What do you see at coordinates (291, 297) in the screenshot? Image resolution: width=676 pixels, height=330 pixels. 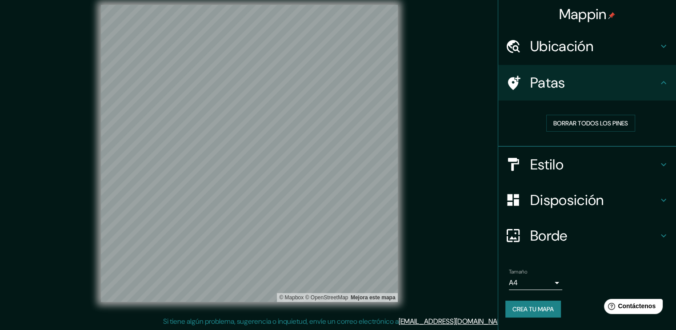 I see `a: Mapbox` at bounding box center [291, 297].